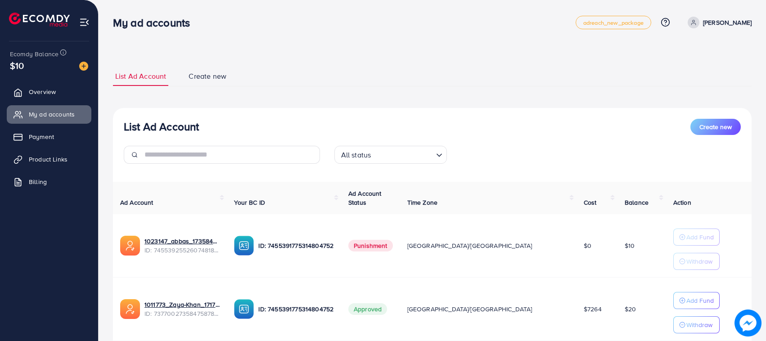 The height and width of the screenshot is (341, 766). I want to click on a: Product Links, so click(49, 159).